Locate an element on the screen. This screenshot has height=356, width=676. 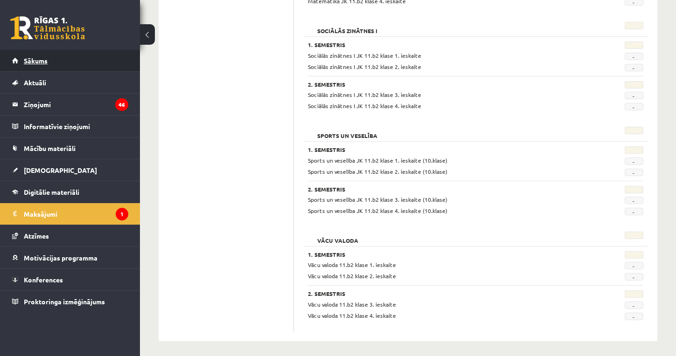
legend: Maksājumi is located at coordinates (76, 214).